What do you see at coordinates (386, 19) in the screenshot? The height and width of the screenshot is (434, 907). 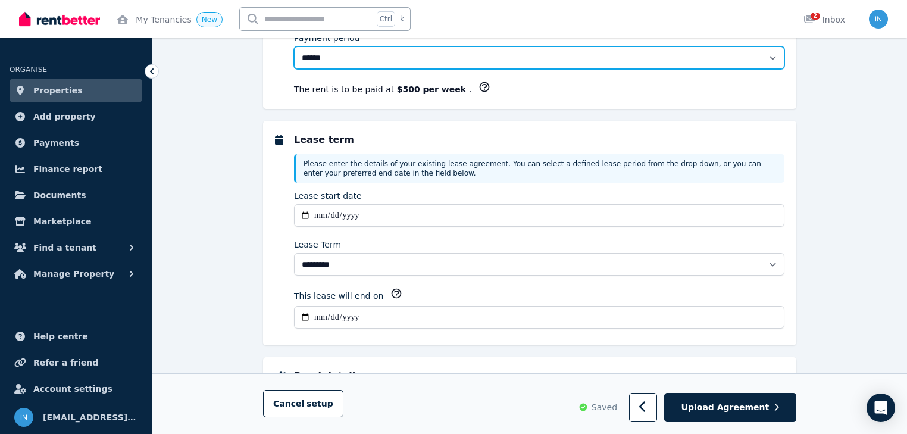 I see `span: Ctrl` at bounding box center [386, 19].